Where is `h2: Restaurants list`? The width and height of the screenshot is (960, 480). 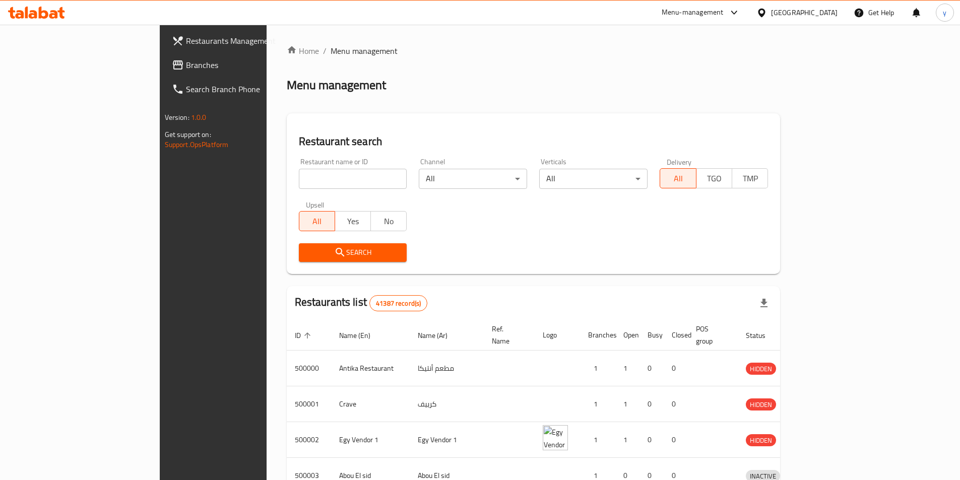 h2: Restaurants list is located at coordinates (361, 303).